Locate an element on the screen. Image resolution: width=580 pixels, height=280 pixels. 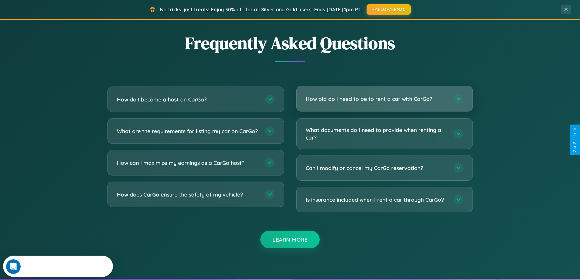
h3: How old do I need to be to rent a car with CarGo? is located at coordinates (376, 99).